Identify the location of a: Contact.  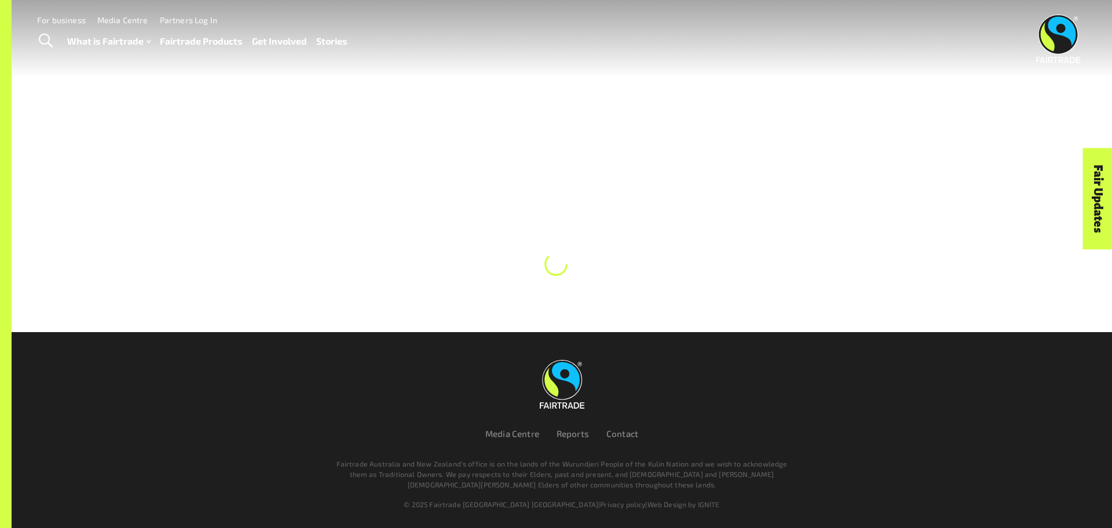
(622, 433).